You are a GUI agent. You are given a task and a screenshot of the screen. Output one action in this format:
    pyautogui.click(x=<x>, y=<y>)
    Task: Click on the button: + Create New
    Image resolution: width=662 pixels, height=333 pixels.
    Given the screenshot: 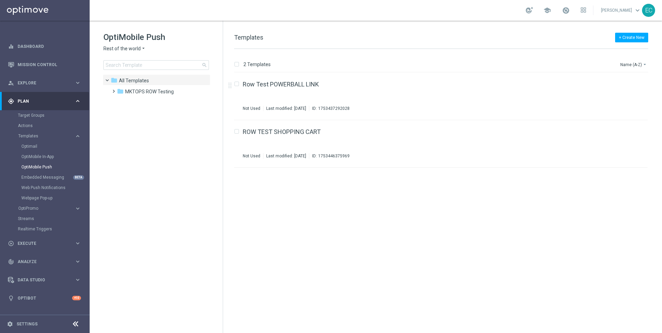 What is the action you would take?
    pyautogui.click(x=632, y=38)
    